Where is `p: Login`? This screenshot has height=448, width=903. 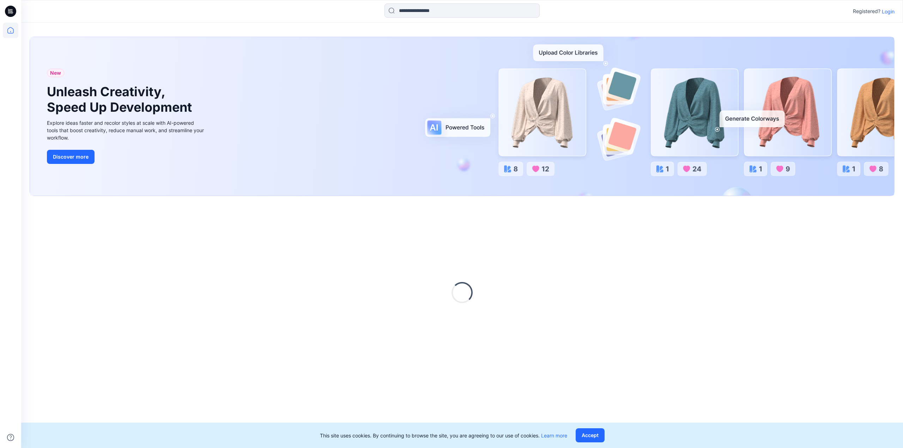 p: Login is located at coordinates (888, 11).